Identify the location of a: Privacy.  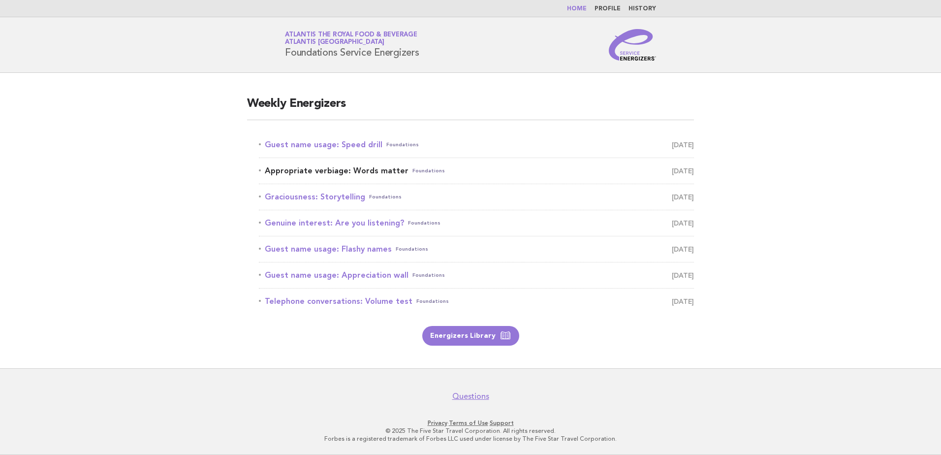
(438, 423).